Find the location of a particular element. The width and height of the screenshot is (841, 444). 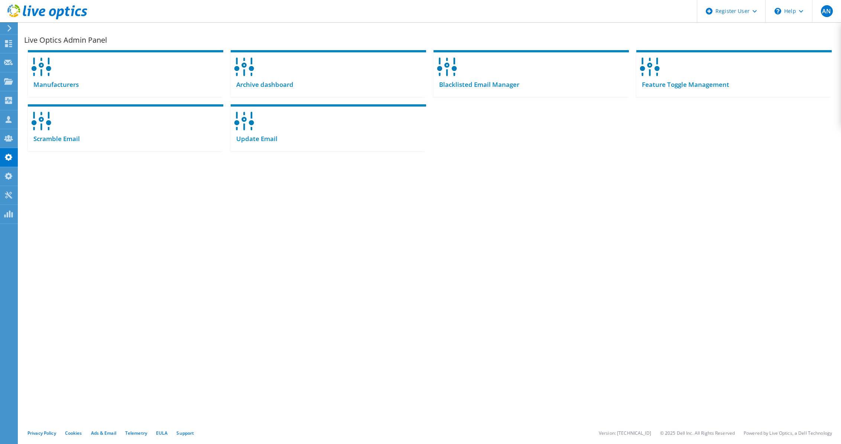

a: Ads & Email is located at coordinates (104, 433).